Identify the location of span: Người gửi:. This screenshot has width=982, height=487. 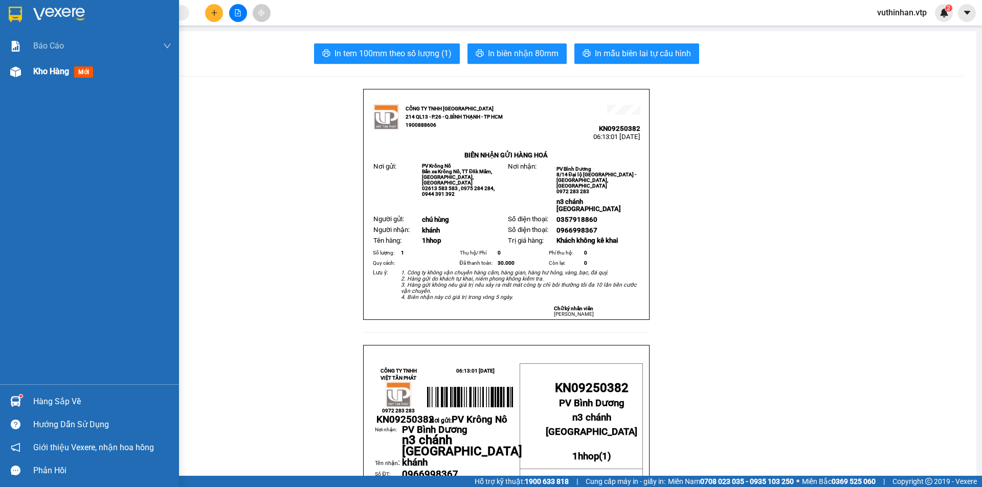
(389, 219).